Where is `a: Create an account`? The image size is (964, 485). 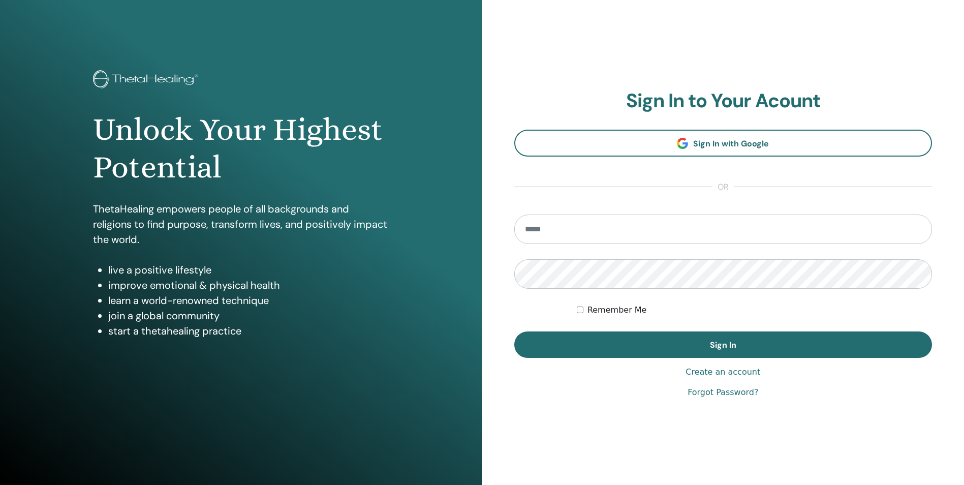 a: Create an account is located at coordinates (723, 372).